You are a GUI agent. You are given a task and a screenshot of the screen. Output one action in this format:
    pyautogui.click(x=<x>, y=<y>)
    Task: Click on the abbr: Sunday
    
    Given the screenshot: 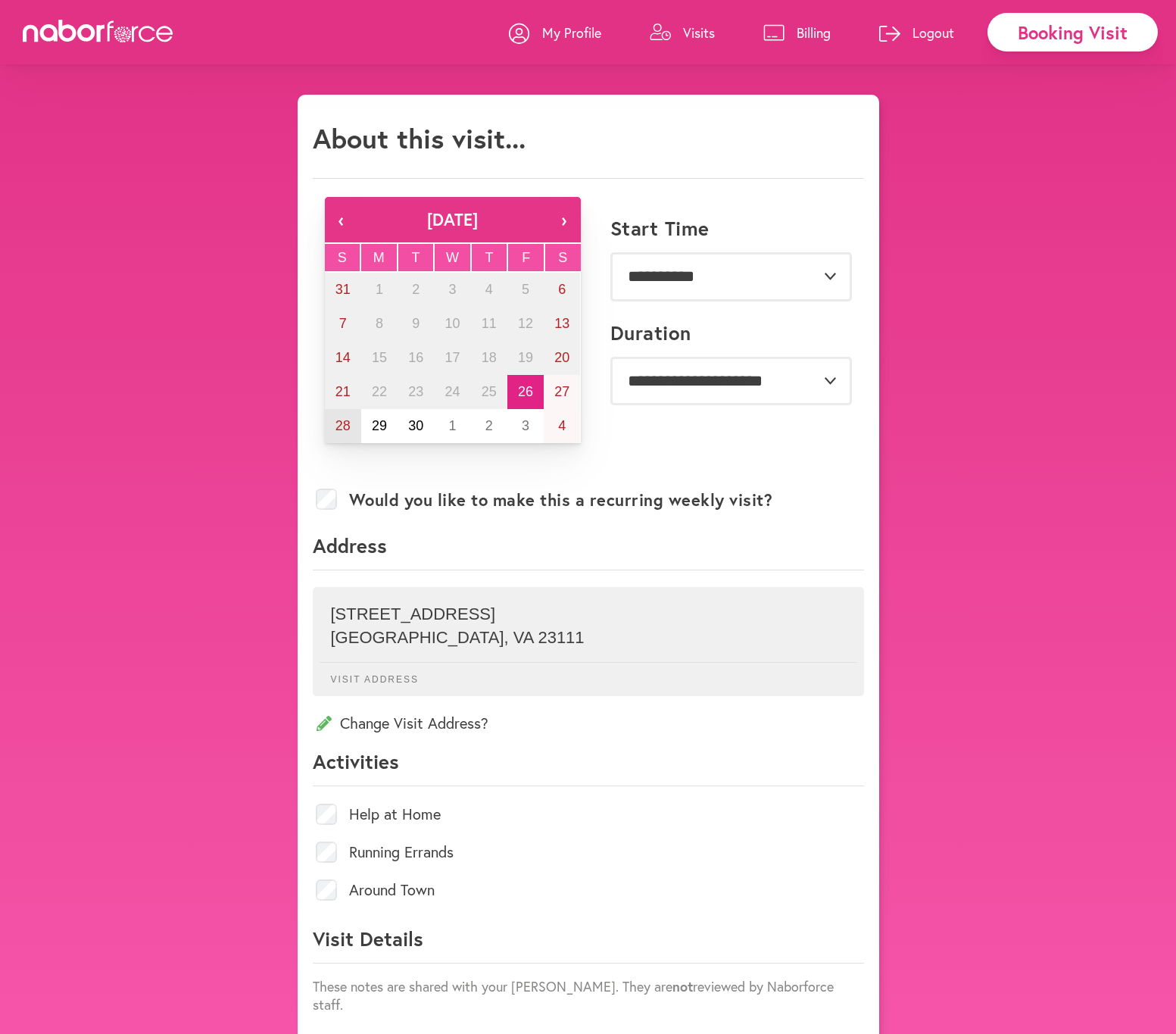 What is the action you would take?
    pyautogui.click(x=343, y=257)
    